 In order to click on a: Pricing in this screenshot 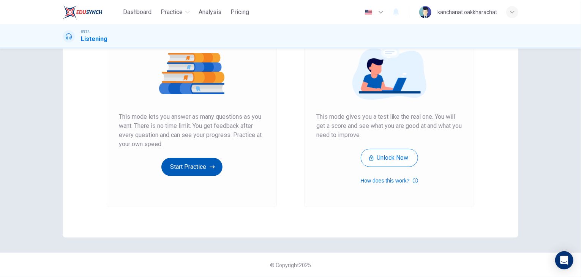, I will do `click(240, 12)`.